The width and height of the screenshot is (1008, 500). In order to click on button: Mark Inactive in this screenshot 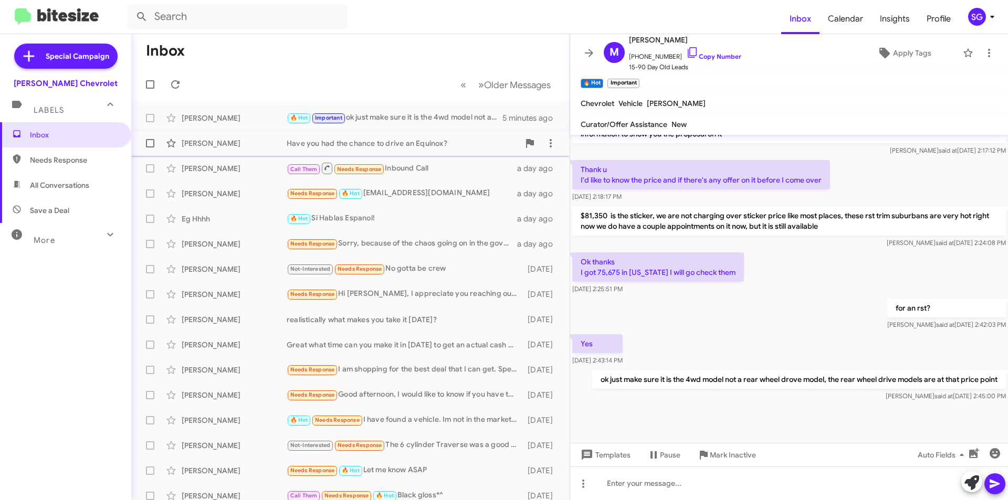, I will do `click(726, 455)`.